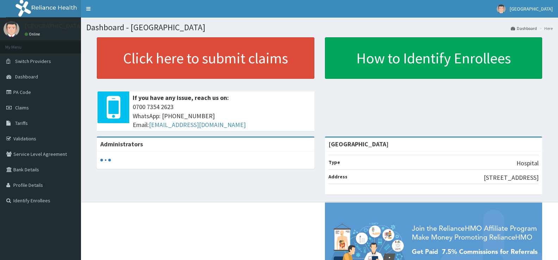  What do you see at coordinates (26, 77) in the screenshot?
I see `span: Dashboard` at bounding box center [26, 77].